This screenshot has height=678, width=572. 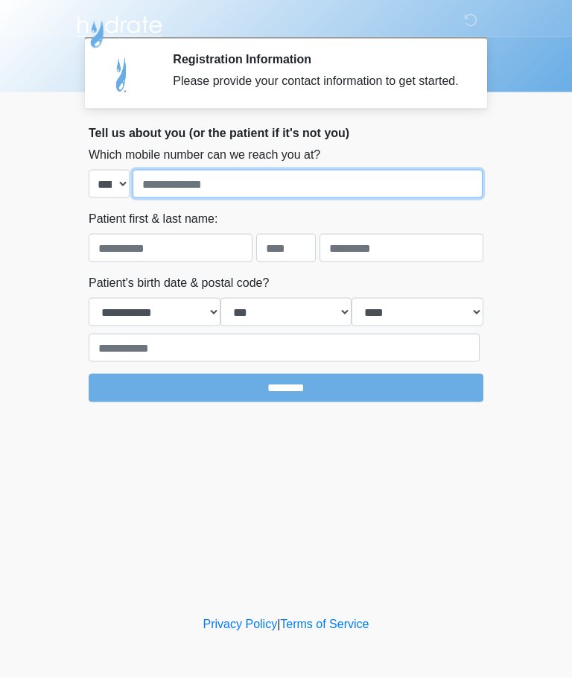 I want to click on img: Hydrate IV Bar - Arcadia Logo, so click(x=119, y=30).